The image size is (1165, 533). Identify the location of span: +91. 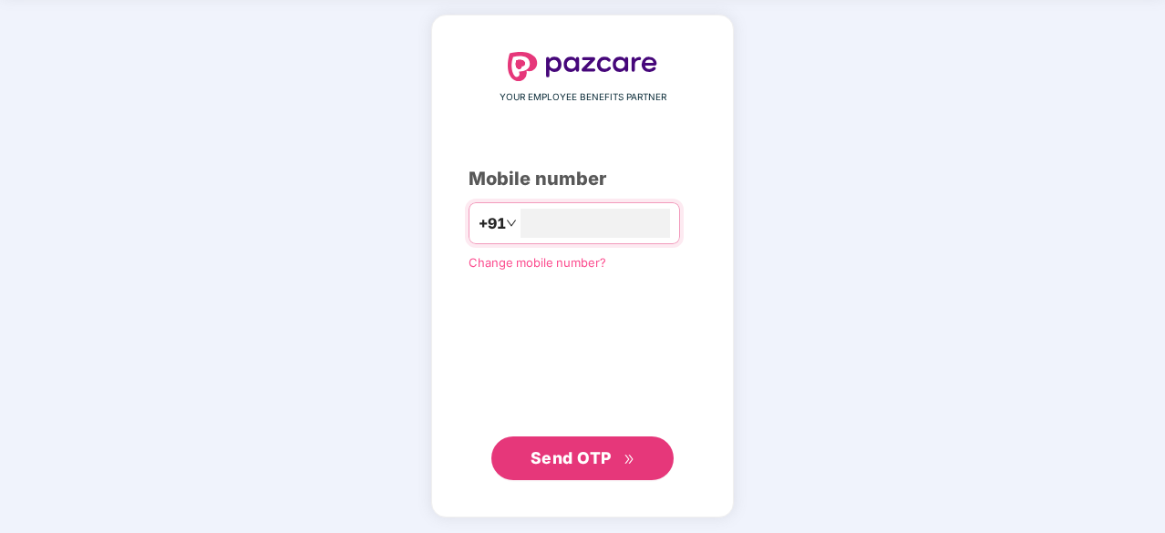
(492, 223).